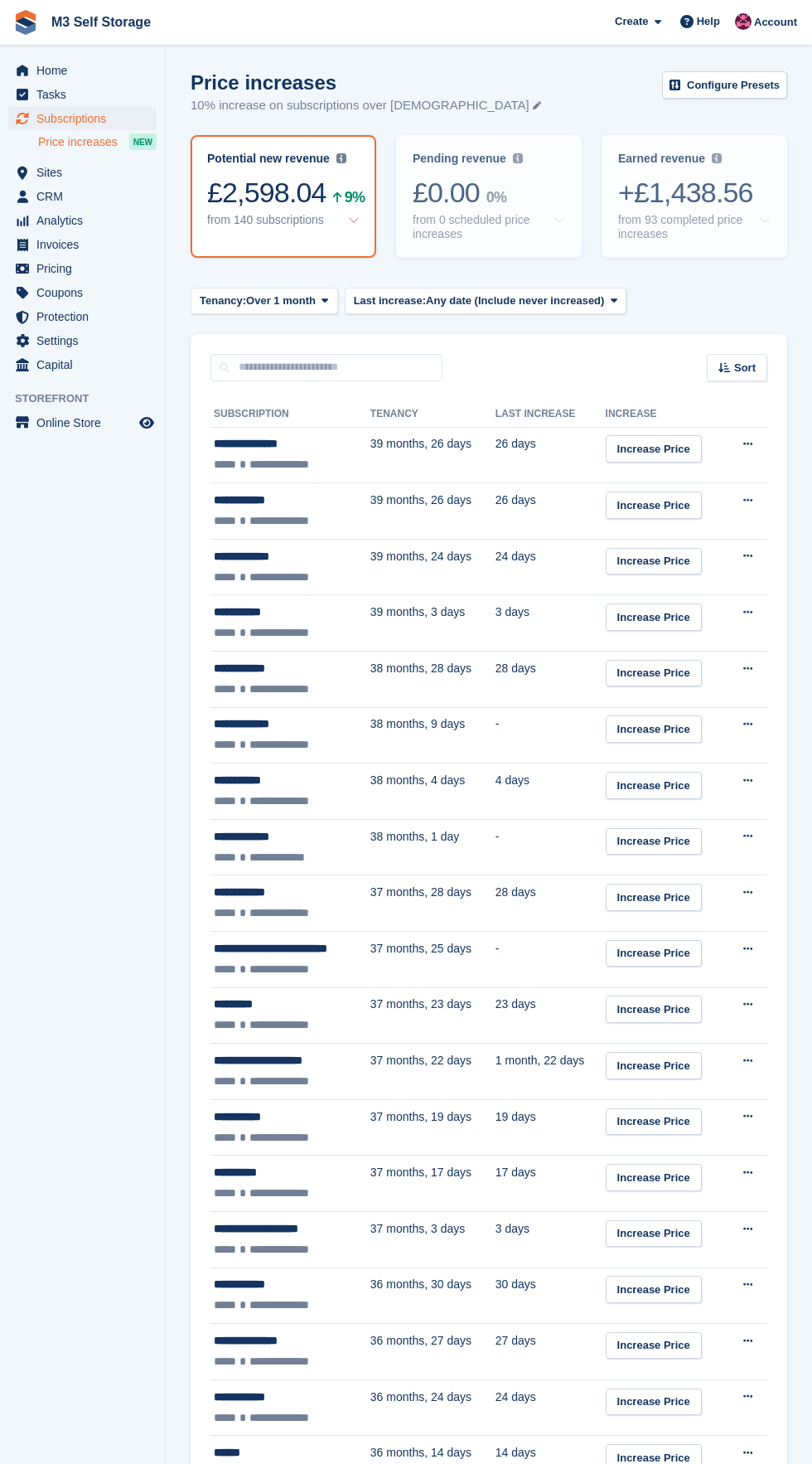 This screenshot has height=1464, width=812. I want to click on span: Last increase:, so click(389, 301).